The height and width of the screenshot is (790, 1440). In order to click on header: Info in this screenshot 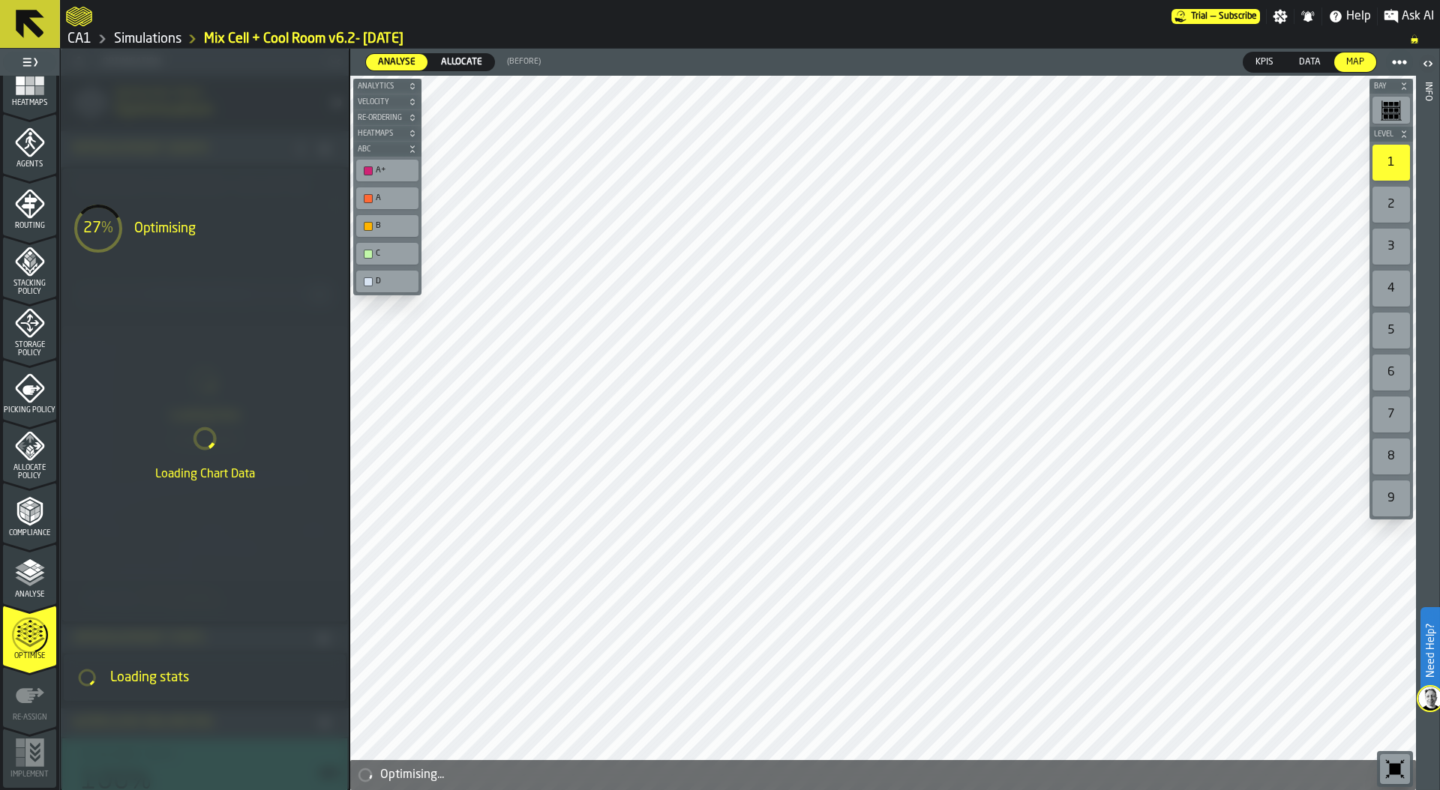, I will do `click(1427, 419)`.